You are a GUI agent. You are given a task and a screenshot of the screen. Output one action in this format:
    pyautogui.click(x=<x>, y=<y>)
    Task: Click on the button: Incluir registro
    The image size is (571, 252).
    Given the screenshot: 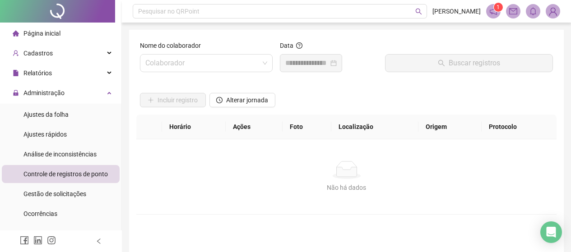 What is the action you would take?
    pyautogui.click(x=173, y=100)
    